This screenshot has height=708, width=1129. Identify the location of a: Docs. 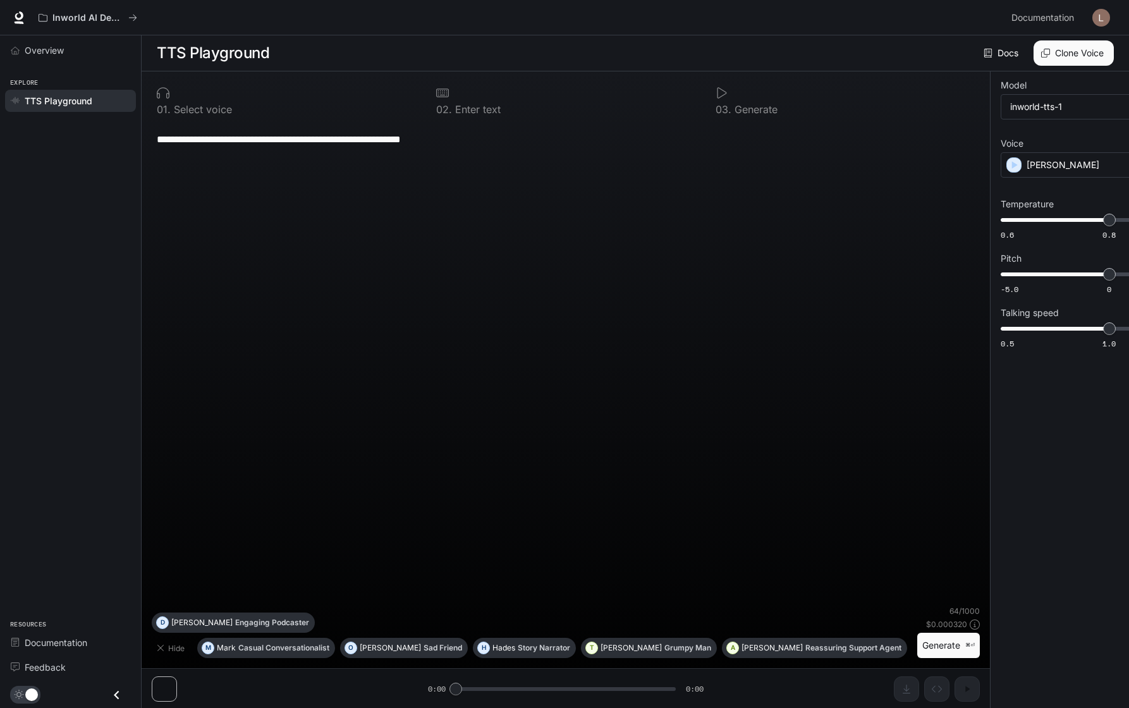
(1002, 53).